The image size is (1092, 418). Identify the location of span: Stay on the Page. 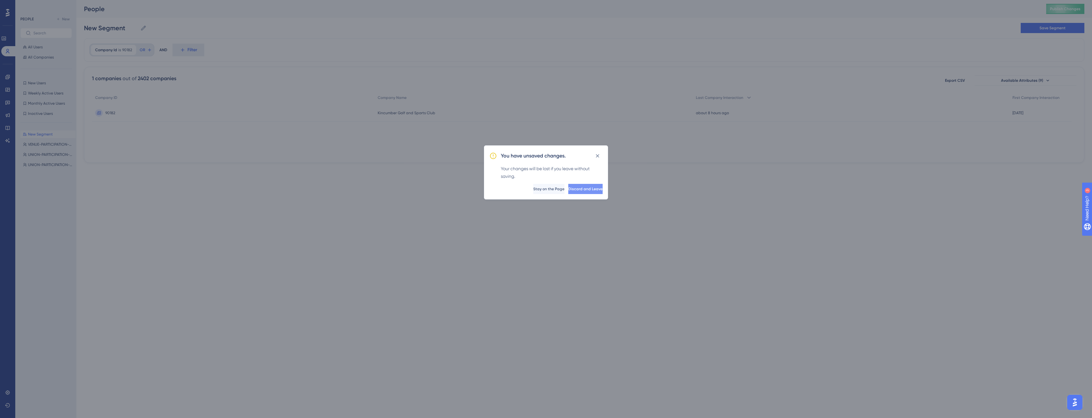
(549, 189).